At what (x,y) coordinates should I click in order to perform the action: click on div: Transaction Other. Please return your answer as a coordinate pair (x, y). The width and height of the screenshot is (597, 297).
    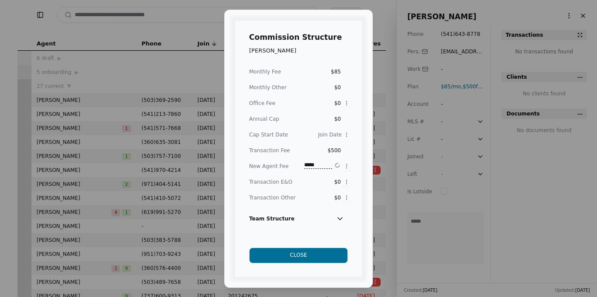
    Looking at the image, I should click on (275, 197).